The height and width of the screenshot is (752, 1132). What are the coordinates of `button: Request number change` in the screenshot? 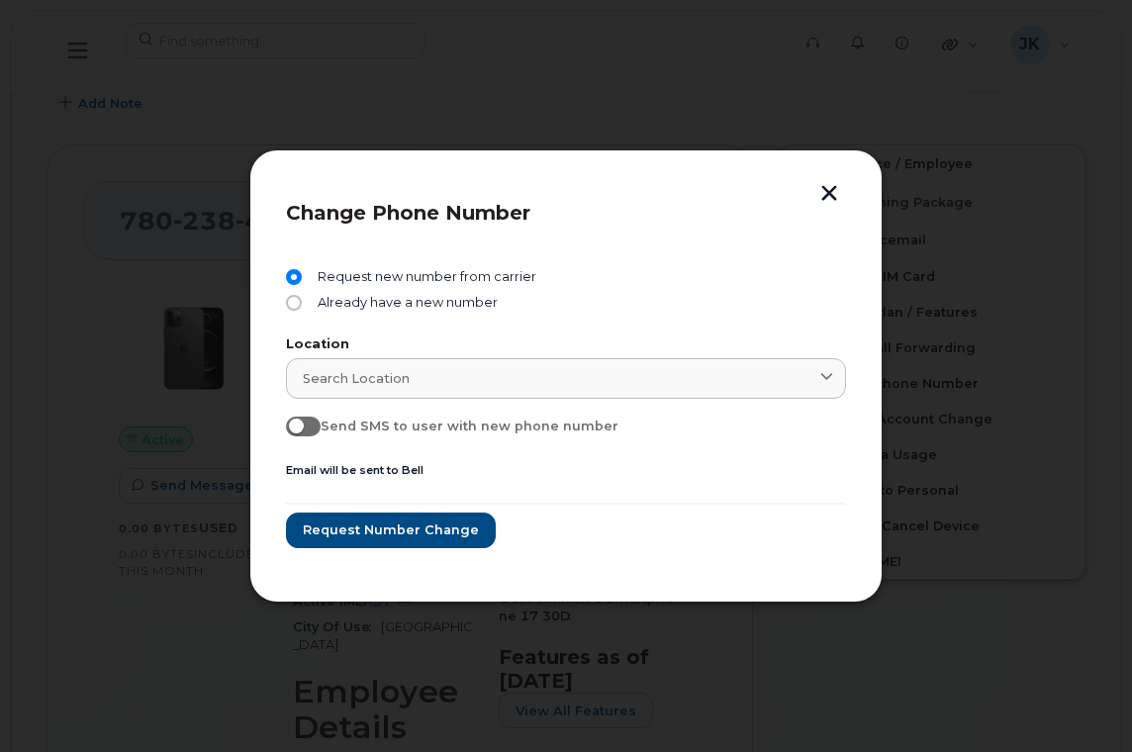 It's located at (391, 530).